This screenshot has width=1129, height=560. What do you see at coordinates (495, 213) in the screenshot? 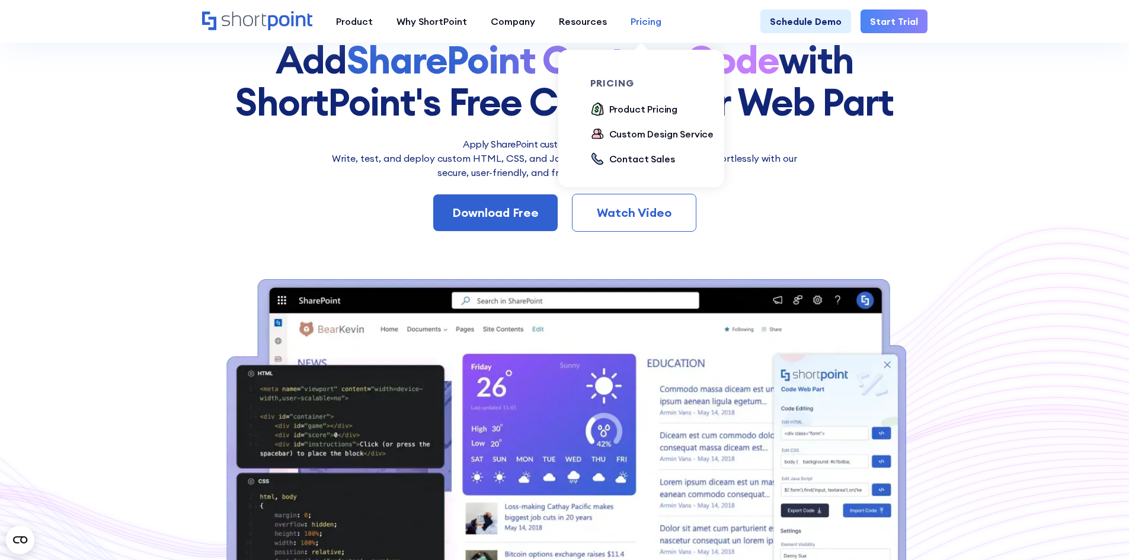
I see `div: Download Free` at bounding box center [495, 213].